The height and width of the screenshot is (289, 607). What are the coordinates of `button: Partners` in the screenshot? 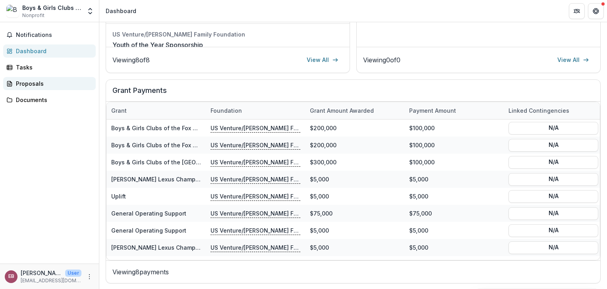 It's located at (577, 11).